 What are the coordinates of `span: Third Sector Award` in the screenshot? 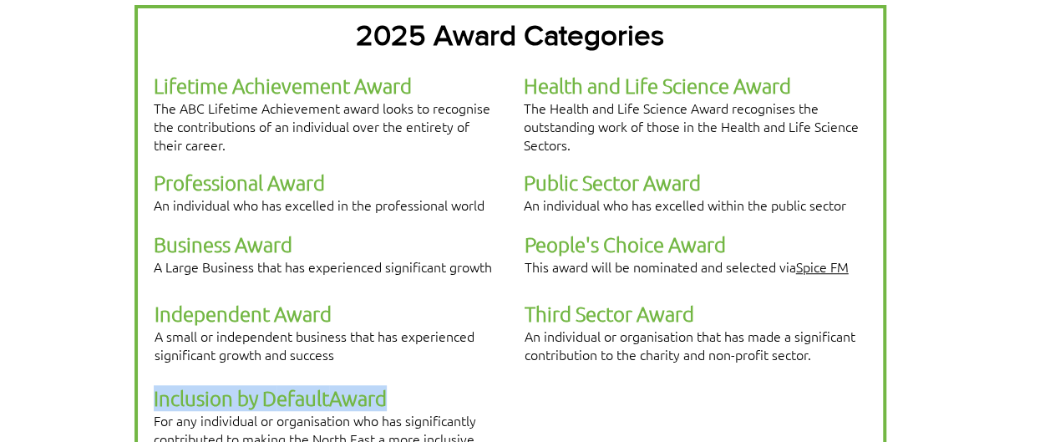 It's located at (609, 313).